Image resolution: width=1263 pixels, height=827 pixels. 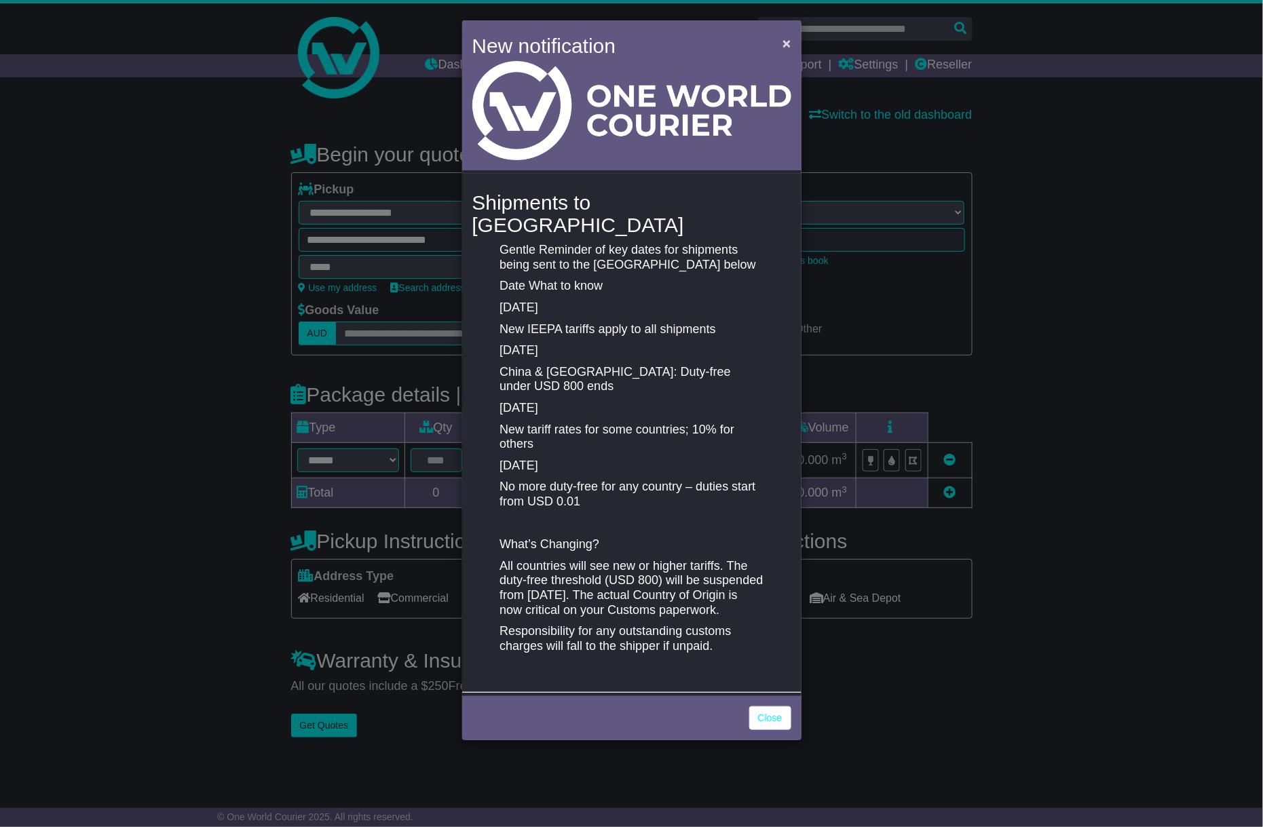 What do you see at coordinates (787, 43) in the screenshot?
I see `button: Close` at bounding box center [787, 43].